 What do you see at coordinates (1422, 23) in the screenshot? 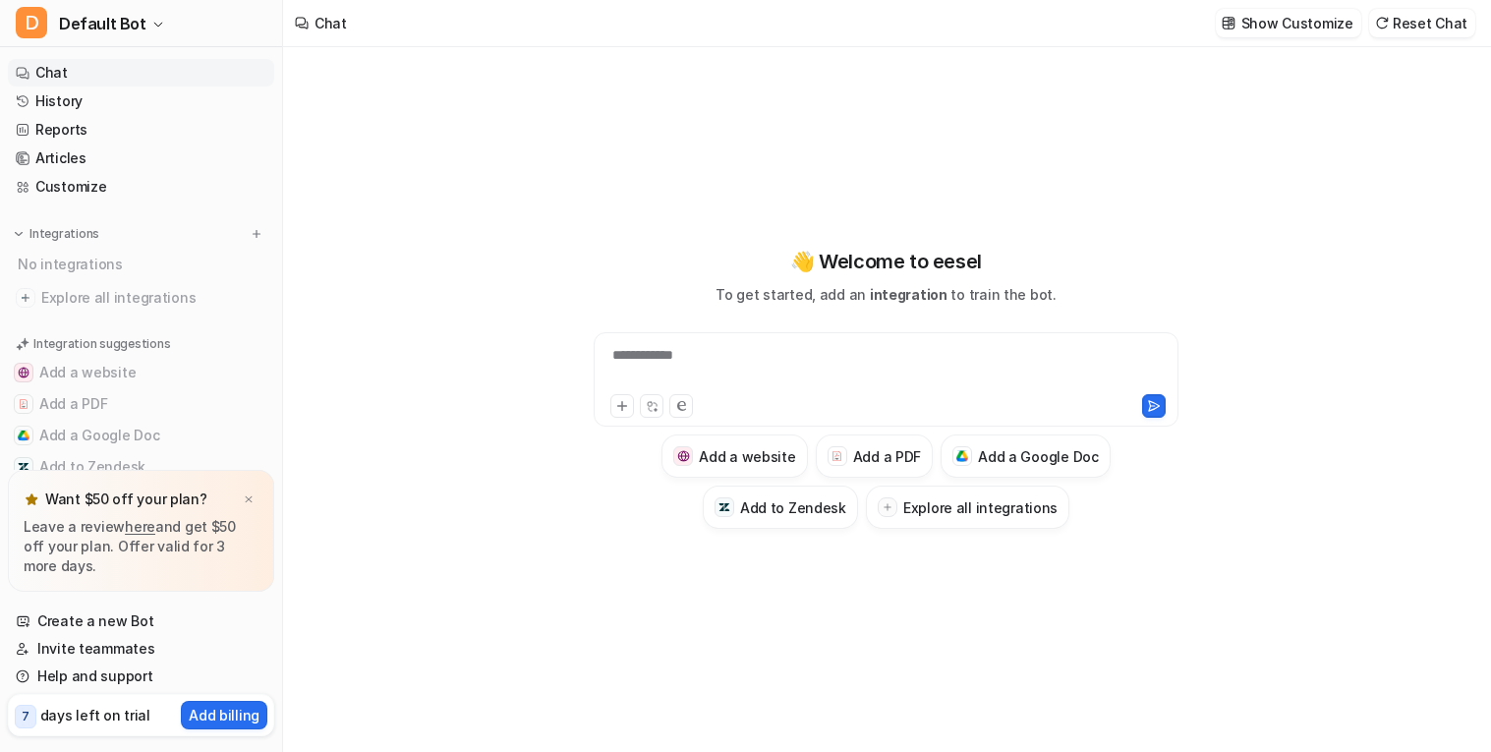
I see `button: Reset Chat` at bounding box center [1422, 23].